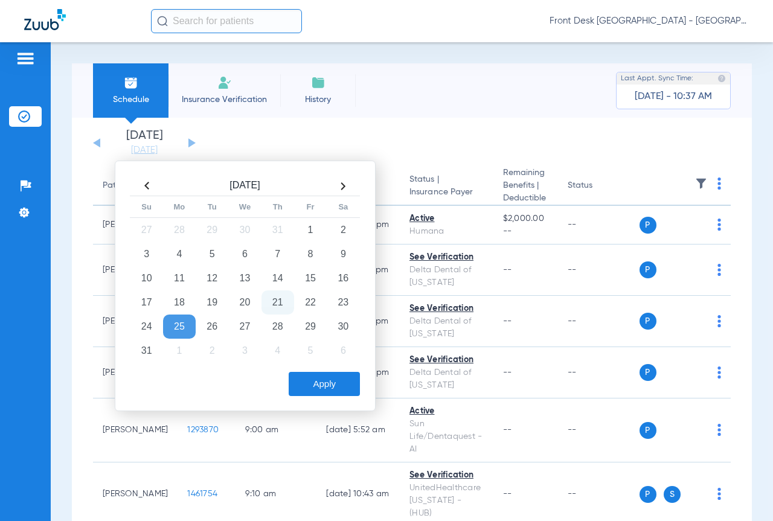 The height and width of the screenshot is (521, 773). Describe the element at coordinates (225, 83) in the screenshot. I see `img: Manual Insurance Verification` at that location.